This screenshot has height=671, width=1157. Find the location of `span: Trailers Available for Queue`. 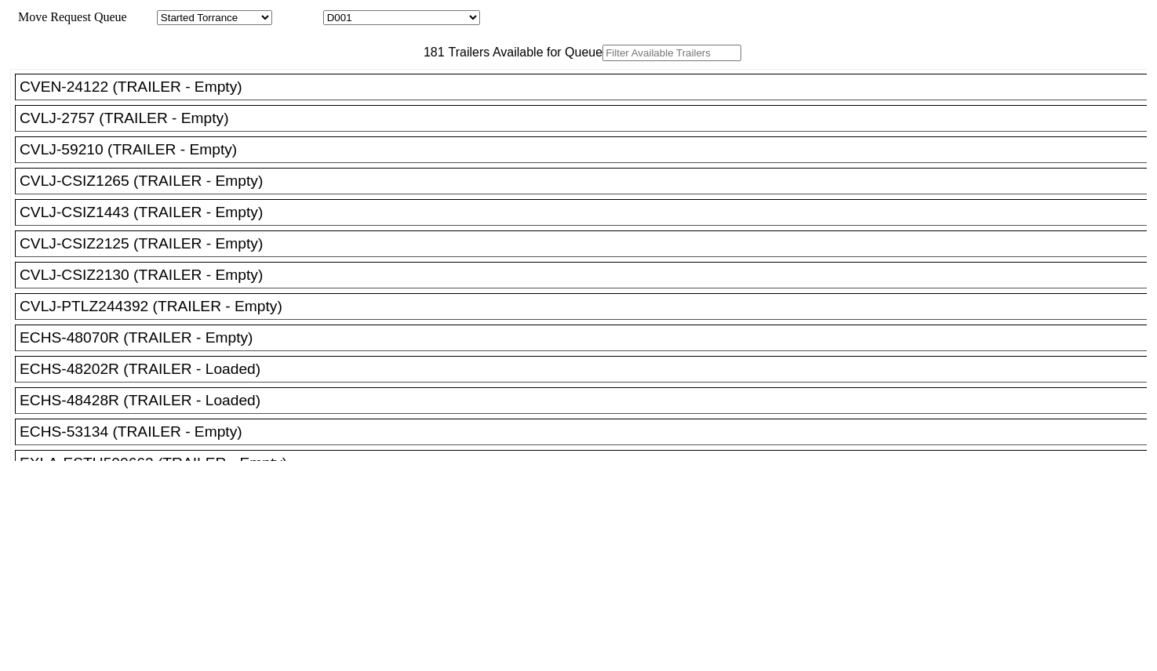

span: Trailers Available for Queue is located at coordinates (524, 52).